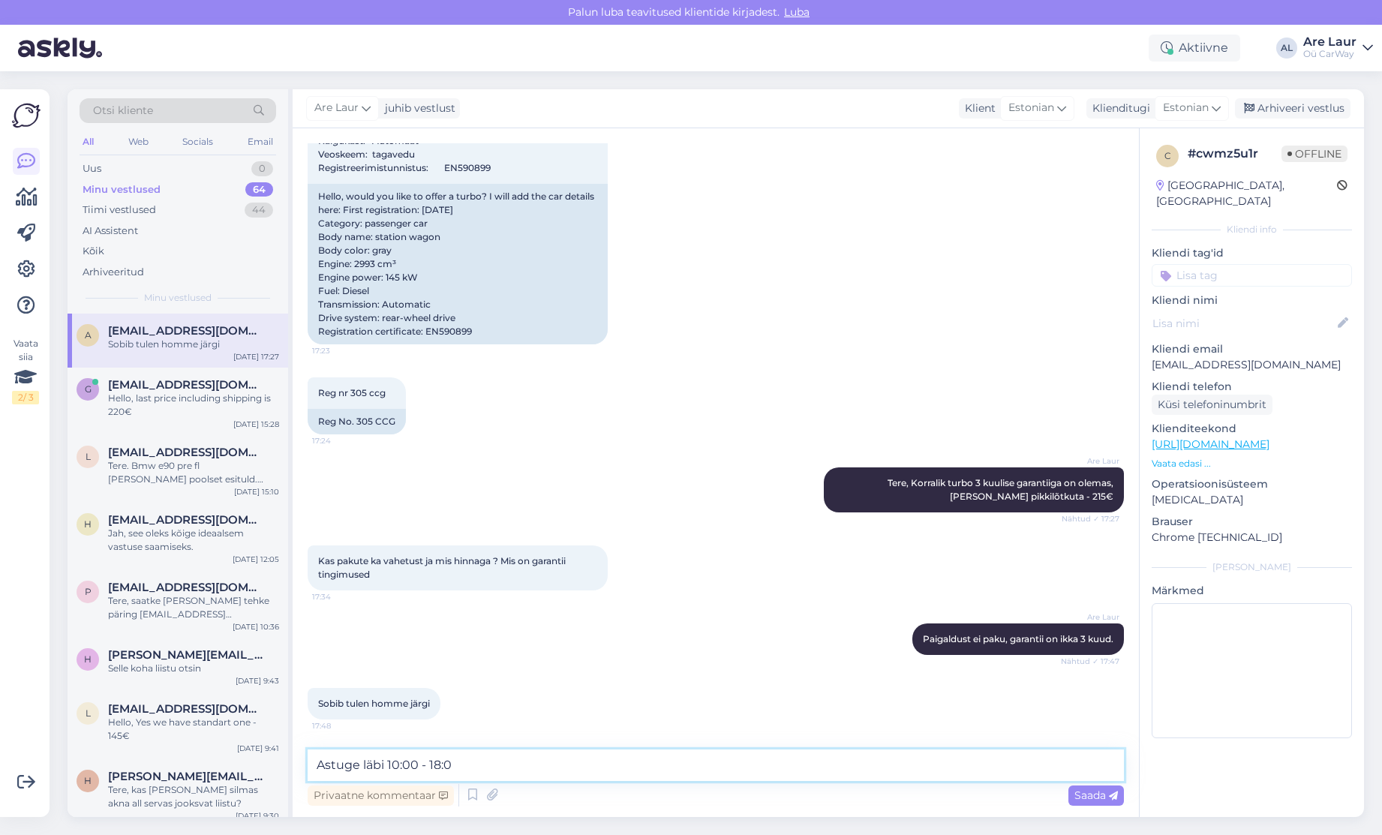 Image resolution: width=1382 pixels, height=835 pixels. What do you see at coordinates (1286, 48) in the screenshot?
I see `div: AL` at bounding box center [1286, 48].